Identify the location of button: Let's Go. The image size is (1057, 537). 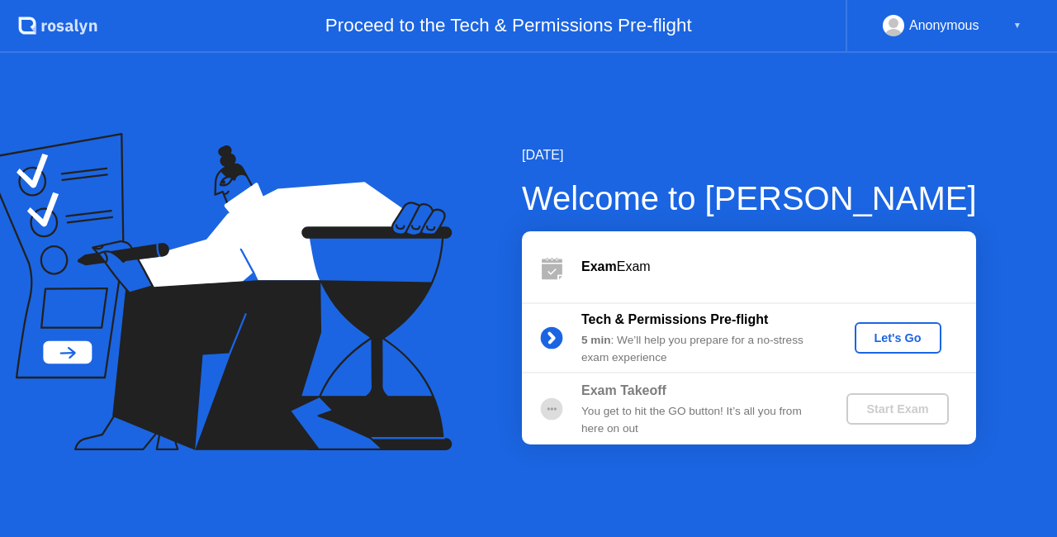
(898, 338).